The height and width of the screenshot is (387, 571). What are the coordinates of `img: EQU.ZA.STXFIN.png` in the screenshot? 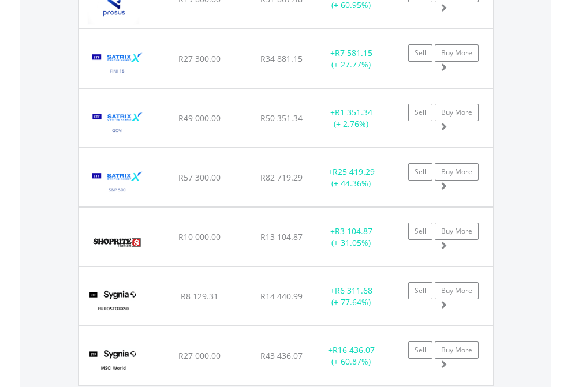 It's located at (117, 64).